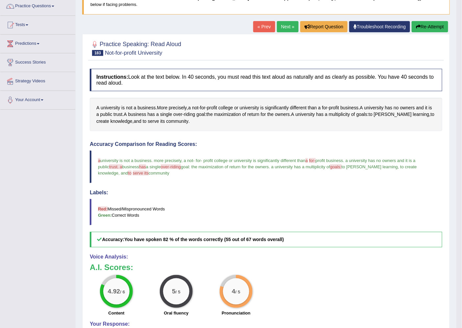 The width and height of the screenshot is (462, 328). Describe the element at coordinates (112, 267) in the screenshot. I see `b: A.I. Scores:` at that location.